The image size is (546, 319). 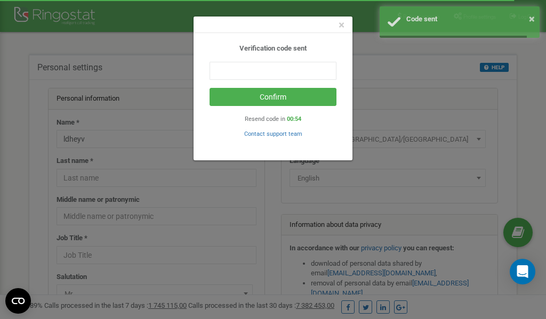 I want to click on button: Confirm, so click(x=273, y=97).